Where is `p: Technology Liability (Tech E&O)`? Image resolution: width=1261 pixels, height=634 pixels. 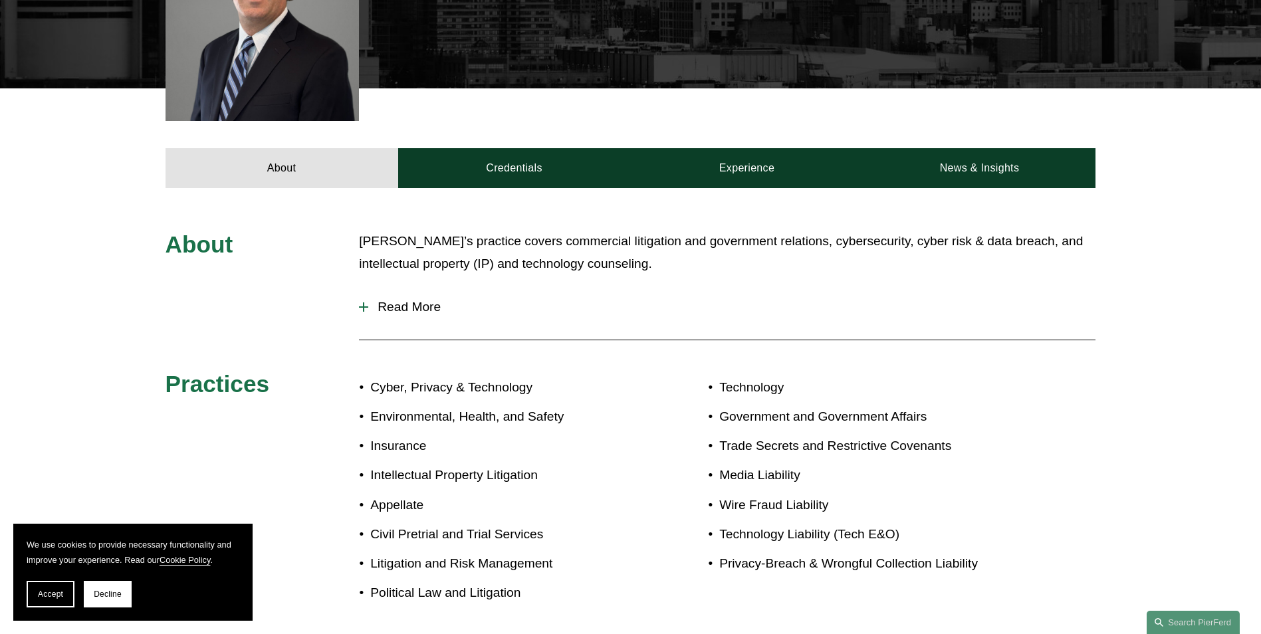
p: Technology Liability (Tech E&O) is located at coordinates (869, 535).